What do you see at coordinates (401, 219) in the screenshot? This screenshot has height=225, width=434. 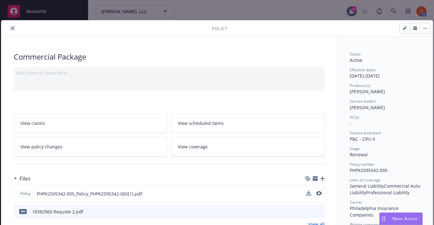 I see `button: Nova Assist` at bounding box center [401, 219].